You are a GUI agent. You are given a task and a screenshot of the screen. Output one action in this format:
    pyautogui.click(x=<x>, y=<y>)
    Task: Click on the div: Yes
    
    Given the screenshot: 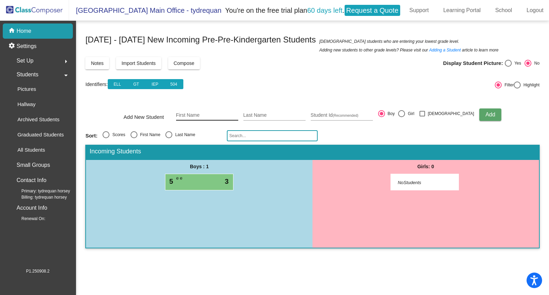 What is the action you would take?
    pyautogui.click(x=517, y=63)
    